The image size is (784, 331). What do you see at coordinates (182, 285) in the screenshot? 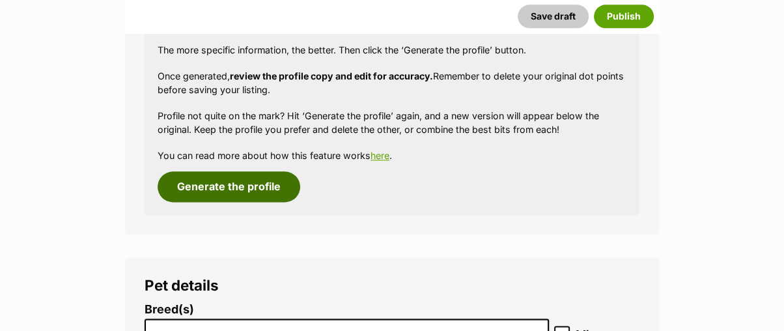
I see `span: Pet details` at bounding box center [182, 285].